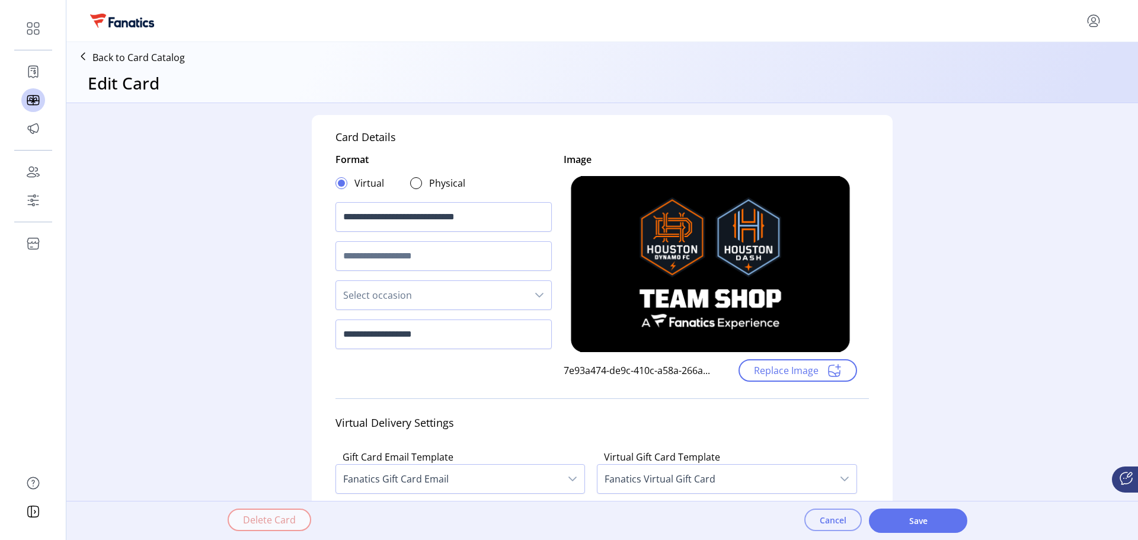  I want to click on span: Fanatics Virtual Gift Card, so click(715, 479).